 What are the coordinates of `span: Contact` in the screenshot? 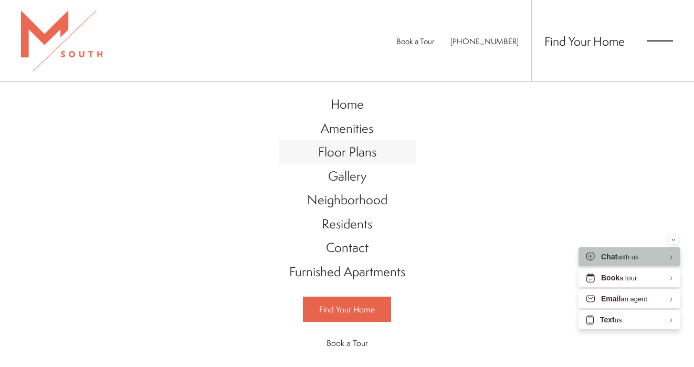 It's located at (347, 247).